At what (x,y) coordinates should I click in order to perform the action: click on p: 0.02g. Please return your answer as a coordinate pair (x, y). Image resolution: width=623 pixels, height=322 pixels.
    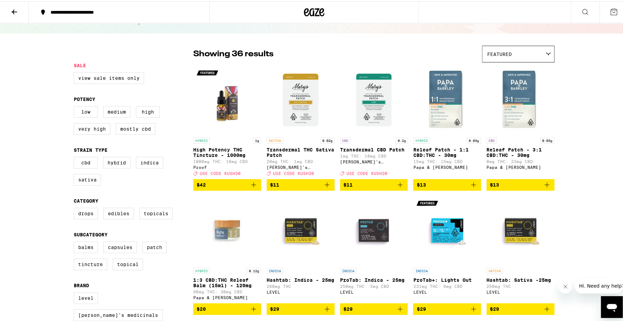
    Looking at the image, I should click on (328, 139).